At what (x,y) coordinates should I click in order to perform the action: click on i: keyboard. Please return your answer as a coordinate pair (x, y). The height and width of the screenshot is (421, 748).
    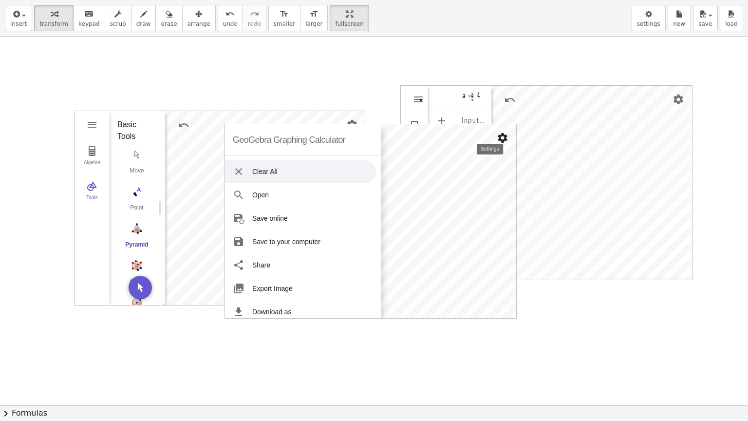
    Looking at the image, I should click on (89, 14).